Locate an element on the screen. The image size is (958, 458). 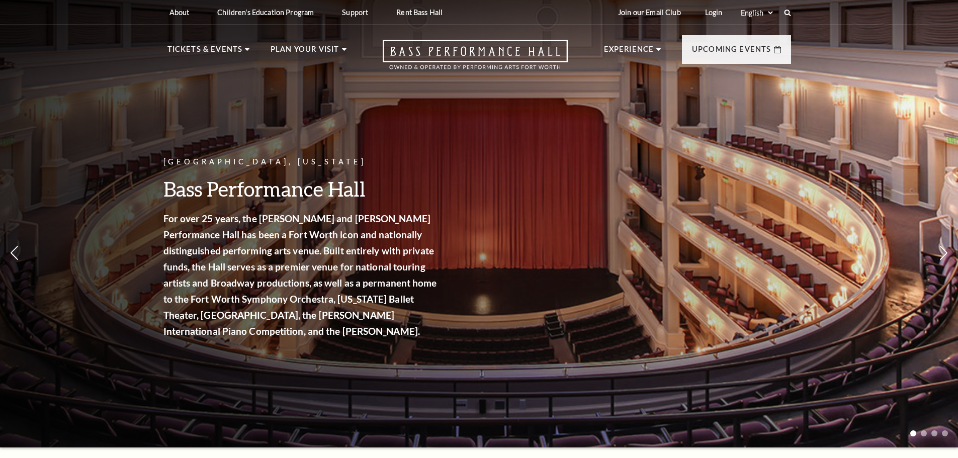
p: Support is located at coordinates (355, 12).